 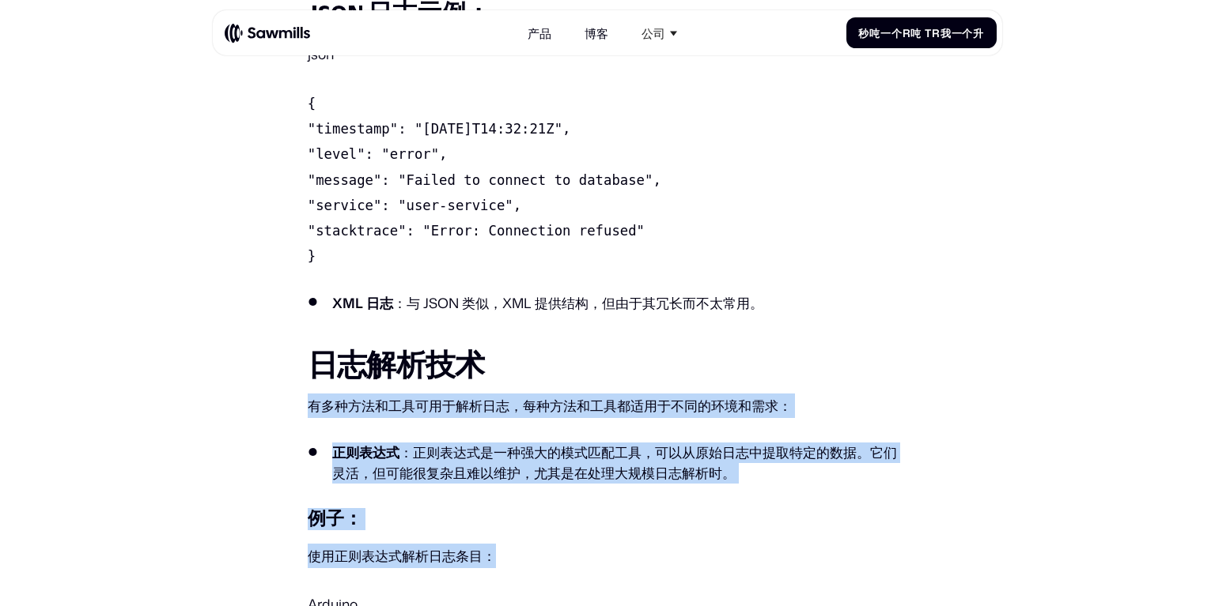 I want to click on font: 日志解析技术, so click(x=396, y=365).